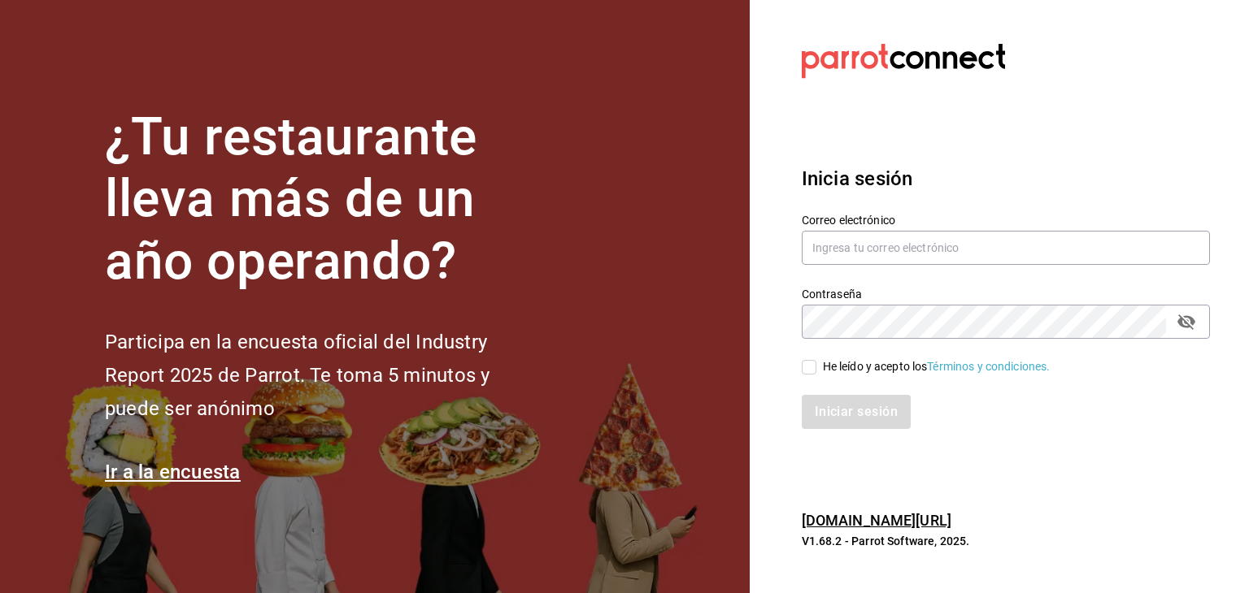 Image resolution: width=1249 pixels, height=593 pixels. I want to click on a: Términos y condiciones., so click(988, 367).